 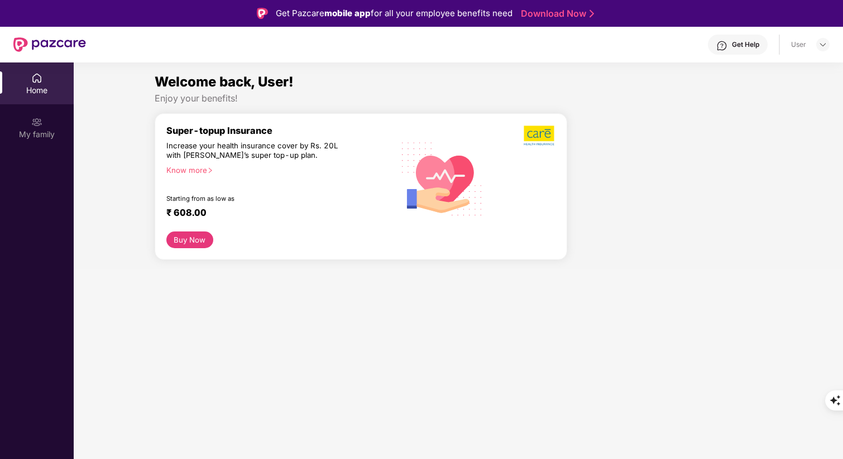 I want to click on strong: mobile app, so click(x=347, y=13).